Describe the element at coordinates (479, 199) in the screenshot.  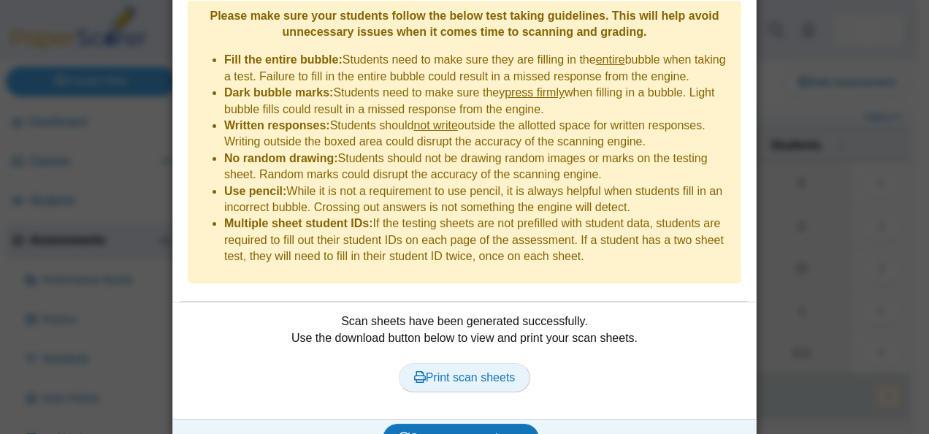
I see `li: While it is not a requirement to use pencil, it is always helpful when students fill in an incorr...` at that location.